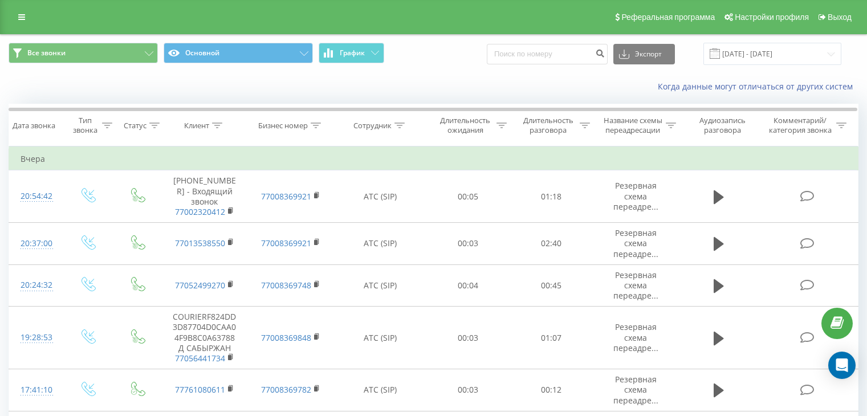 Image resolution: width=867 pixels, height=416 pixels. What do you see at coordinates (283, 125) in the screenshot?
I see `div: Бизнес номер` at bounding box center [283, 125].